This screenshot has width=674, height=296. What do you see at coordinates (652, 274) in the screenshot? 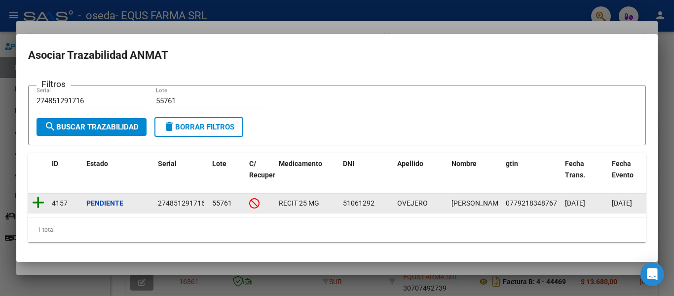
I see `div: Open Intercom Messenger` at bounding box center [652, 274].